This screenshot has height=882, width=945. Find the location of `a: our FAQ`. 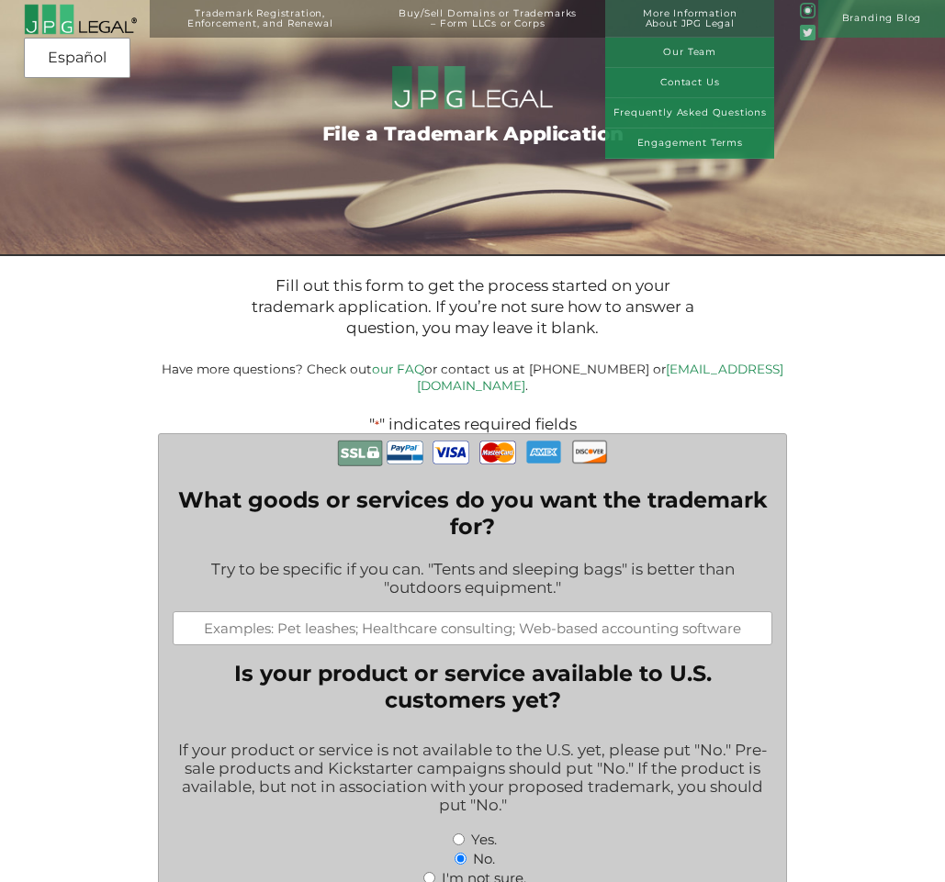

a: our FAQ is located at coordinates (397, 369).